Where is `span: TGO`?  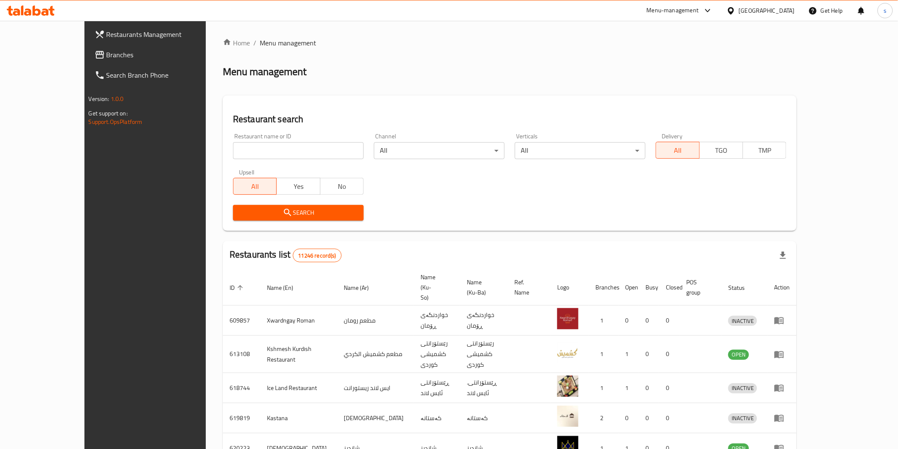
span: TGO is located at coordinates (722, 150).